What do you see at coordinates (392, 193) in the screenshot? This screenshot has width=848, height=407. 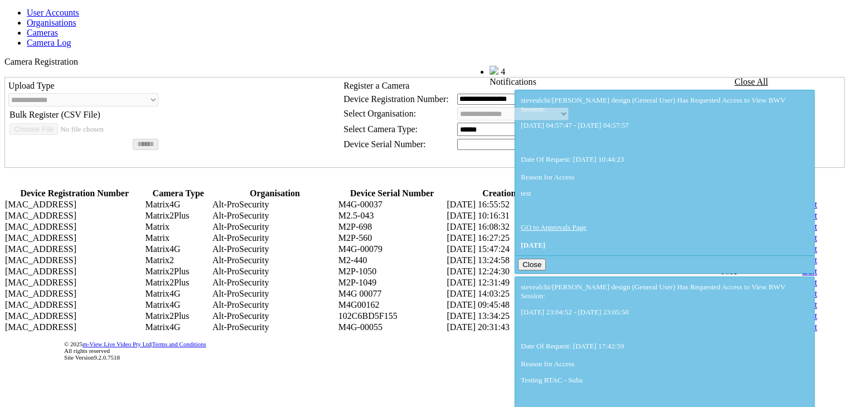 I see `th: Device Serial Number` at bounding box center [392, 193].